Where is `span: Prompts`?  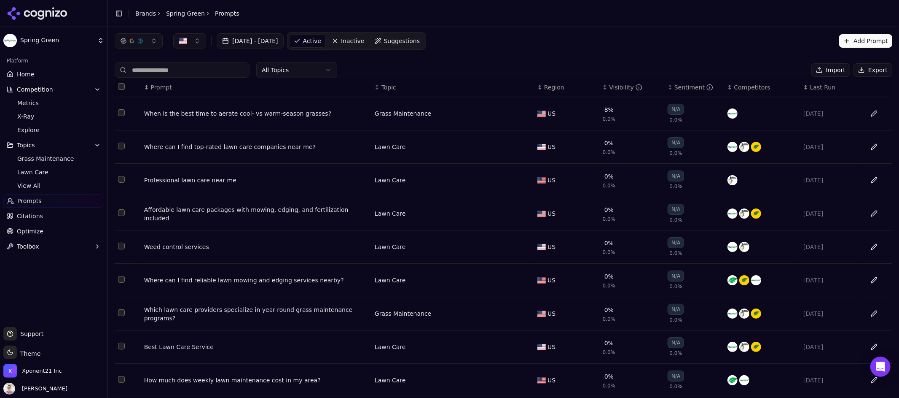
span: Prompts is located at coordinates (30, 201).